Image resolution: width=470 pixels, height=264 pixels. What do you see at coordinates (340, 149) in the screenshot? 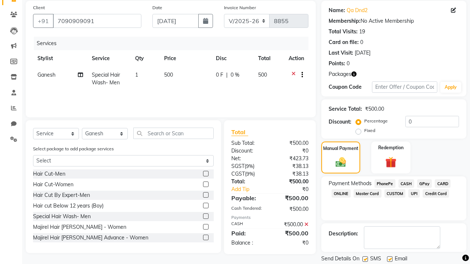
I see `label: Manual Payment` at bounding box center [340, 149].